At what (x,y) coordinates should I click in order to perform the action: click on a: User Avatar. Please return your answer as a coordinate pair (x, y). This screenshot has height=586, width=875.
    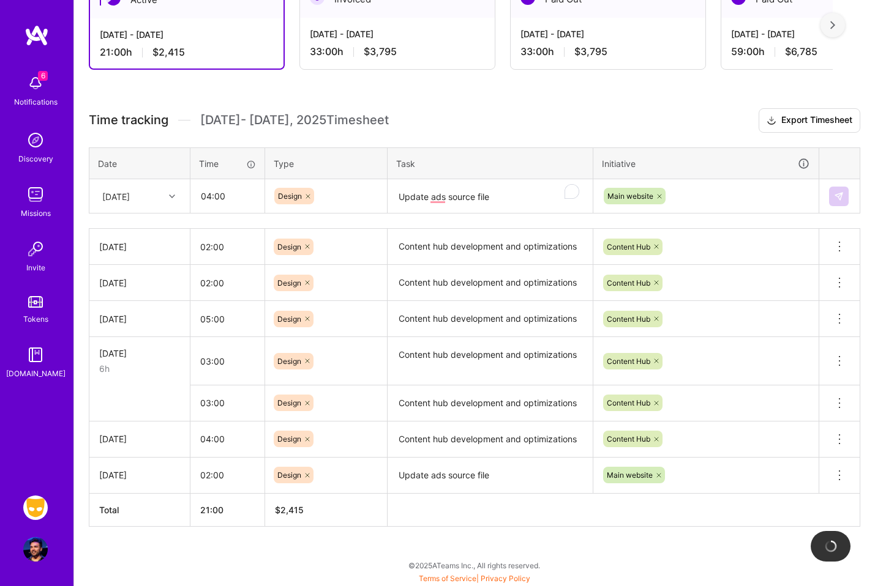
    Looking at the image, I should click on (36, 550).